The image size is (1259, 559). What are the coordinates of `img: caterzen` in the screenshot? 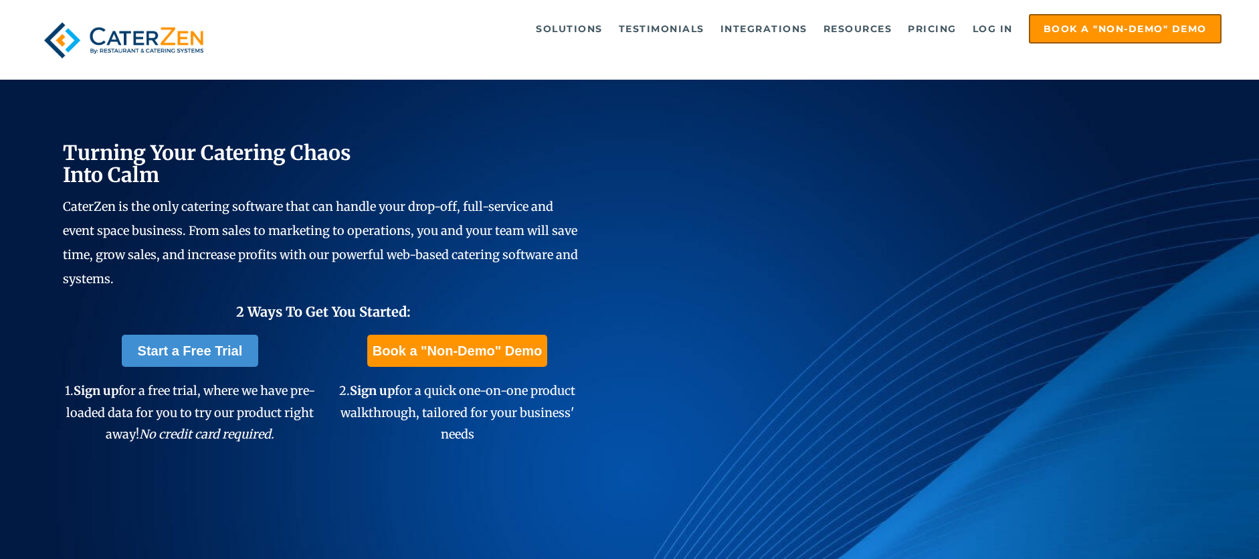 It's located at (123, 40).